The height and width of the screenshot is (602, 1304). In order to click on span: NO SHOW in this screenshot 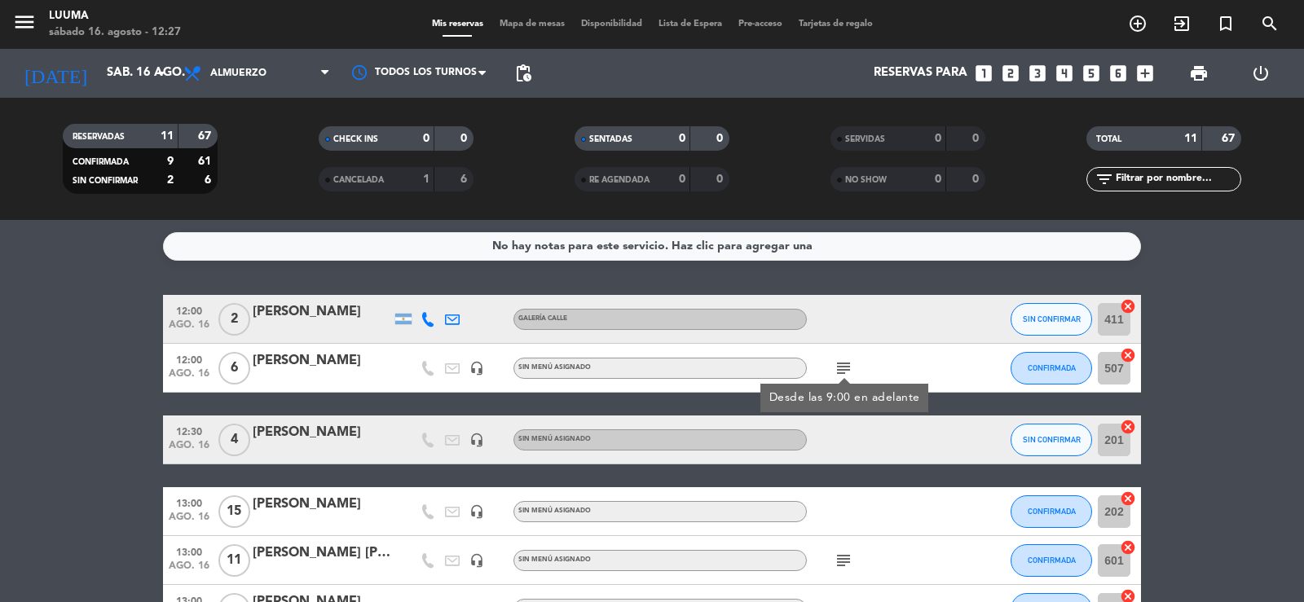, I will do `click(865, 180)`.